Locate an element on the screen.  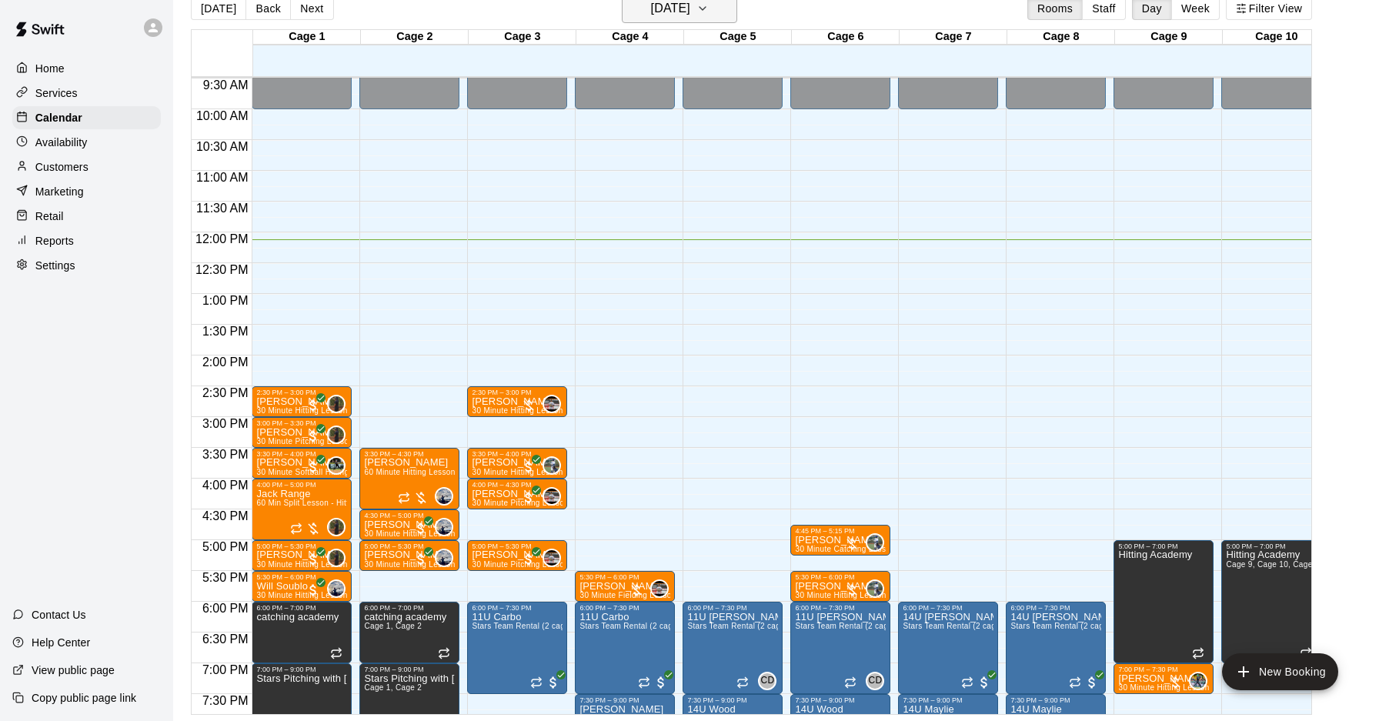
div: 3:30 PM – 4:30 PM is located at coordinates (409, 454).